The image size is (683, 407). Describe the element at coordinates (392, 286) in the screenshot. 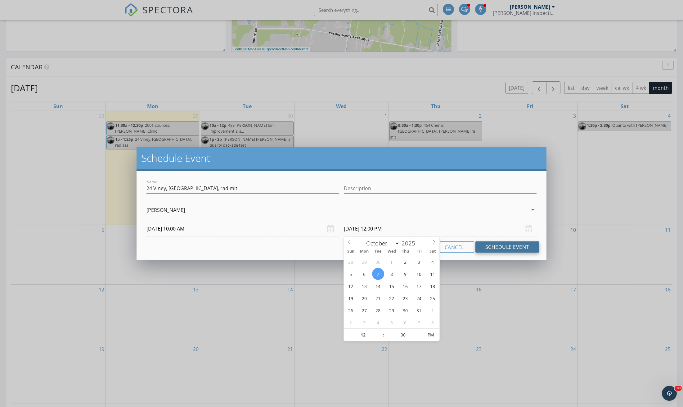

I see `span: October 15, 2025` at that location.